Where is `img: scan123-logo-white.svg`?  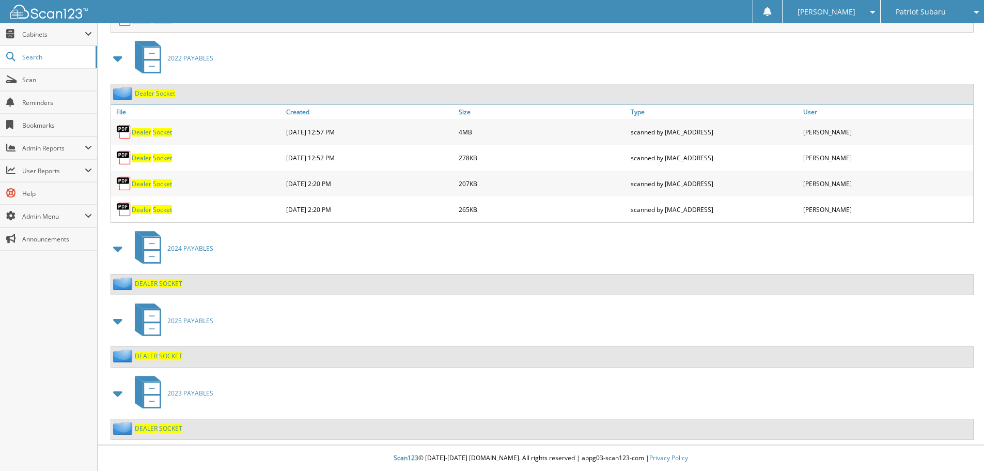
img: scan123-logo-white.svg is located at coordinates (49, 11).